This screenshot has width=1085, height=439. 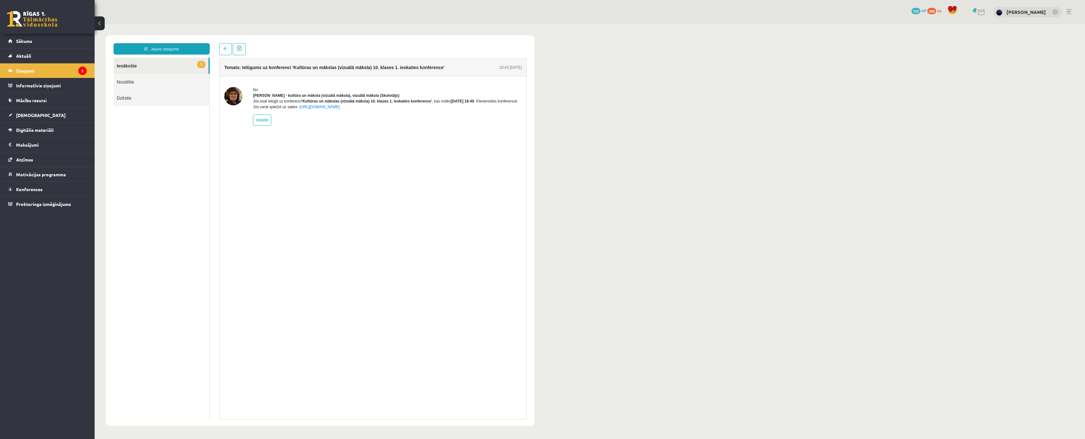 I want to click on a: Motivācijas programma, so click(x=47, y=174).